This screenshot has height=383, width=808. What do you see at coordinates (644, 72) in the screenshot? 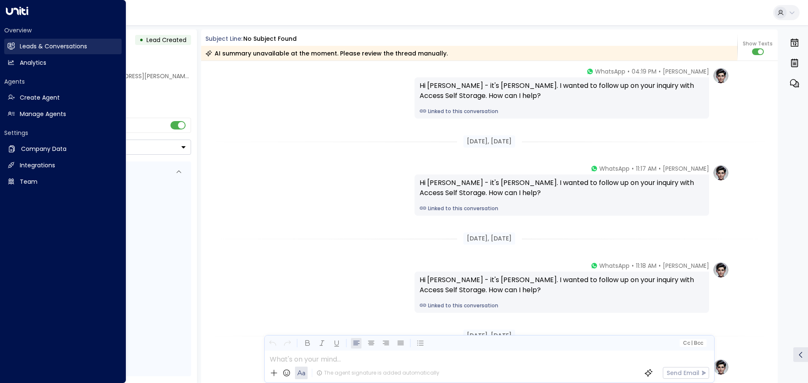
I see `span: 04:19 PM` at bounding box center [644, 72].